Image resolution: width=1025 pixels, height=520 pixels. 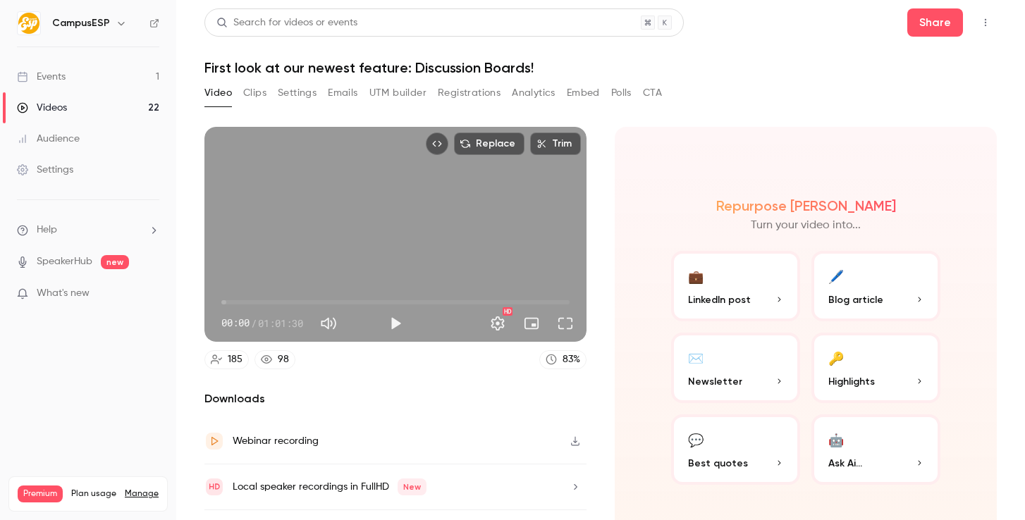 I want to click on li: help-dropdown-opener, so click(x=88, y=230).